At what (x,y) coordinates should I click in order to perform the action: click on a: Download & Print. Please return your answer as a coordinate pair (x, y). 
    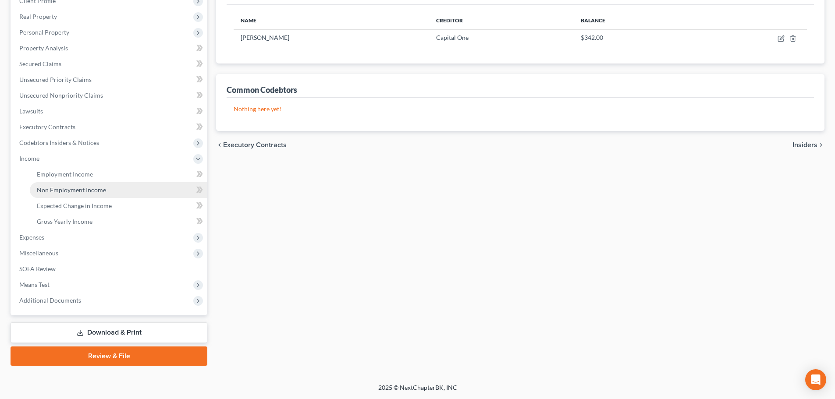
    Looking at the image, I should click on (109, 333).